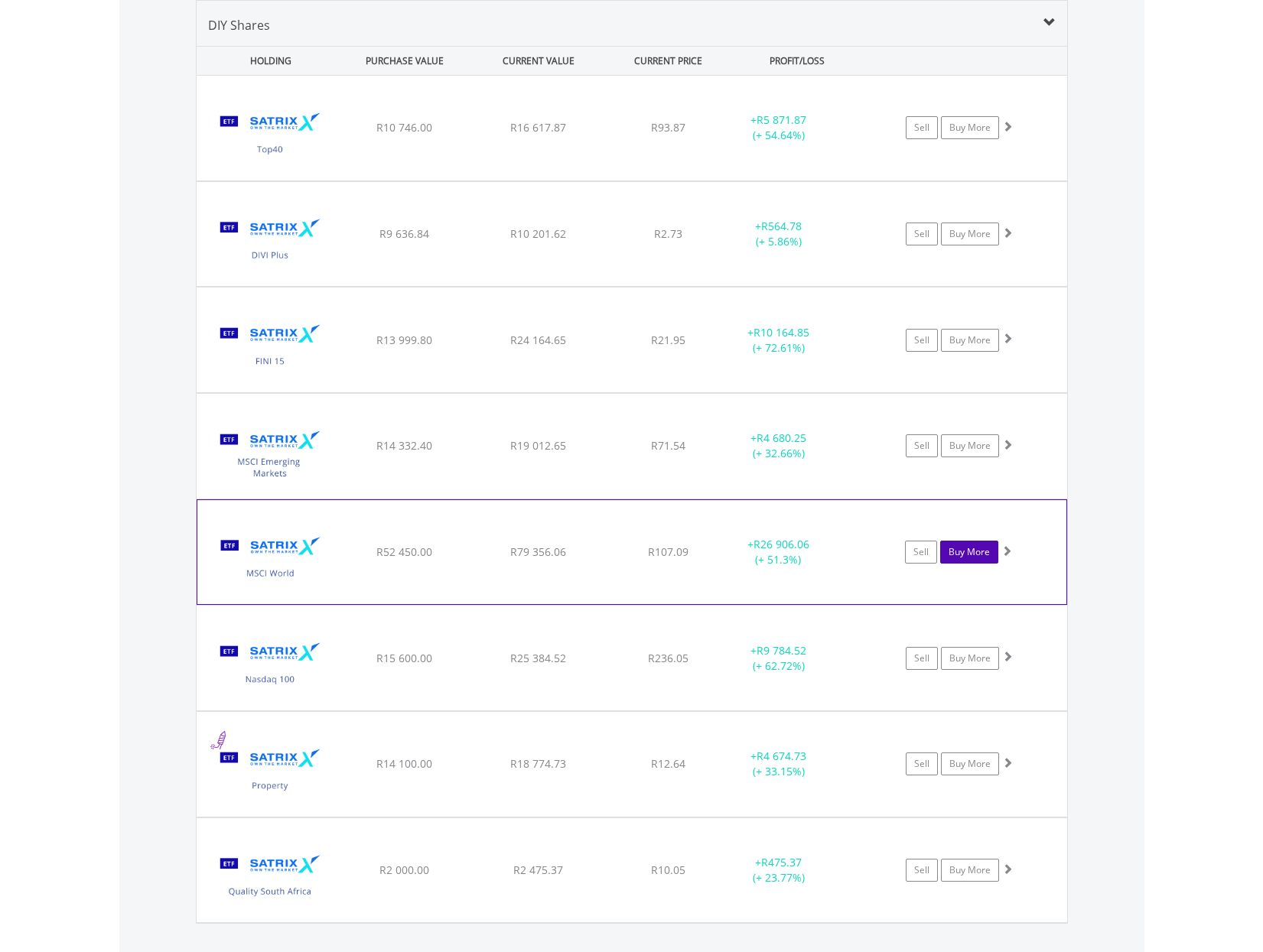  What do you see at coordinates (797, 60) in the screenshot?
I see `div: PROFIT/LOSS` at bounding box center [797, 60].